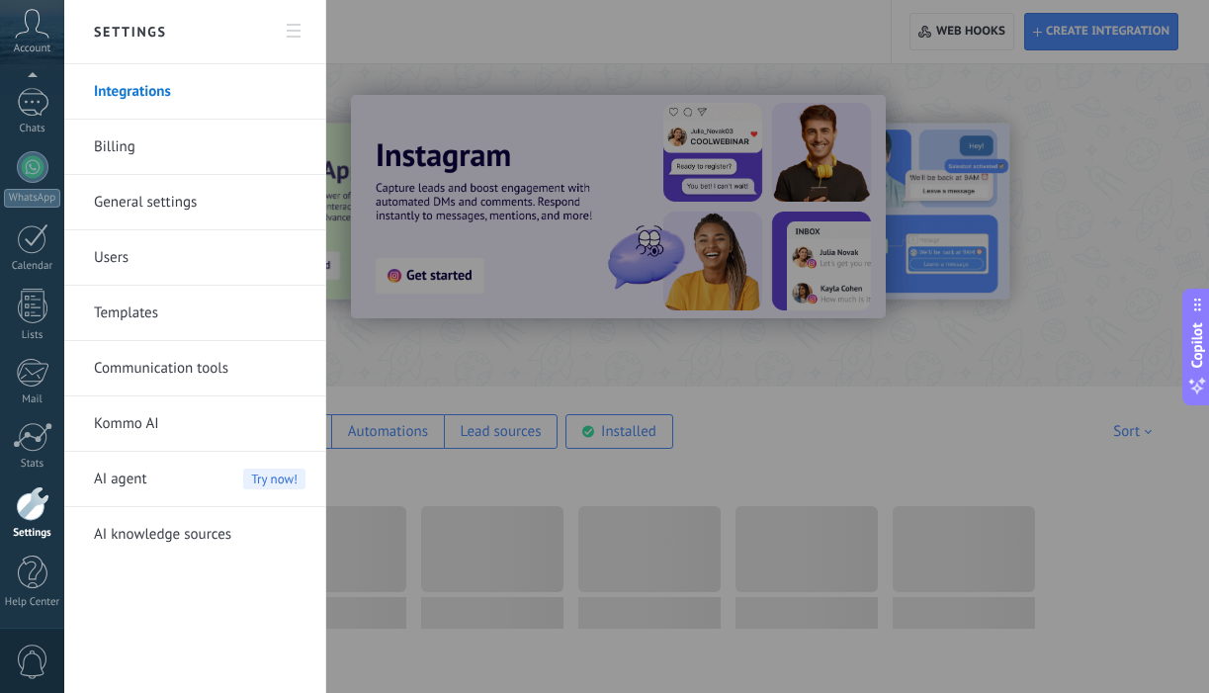 Image resolution: width=1209 pixels, height=693 pixels. Describe the element at coordinates (33, 533) in the screenshot. I see `div: Settings` at that location.